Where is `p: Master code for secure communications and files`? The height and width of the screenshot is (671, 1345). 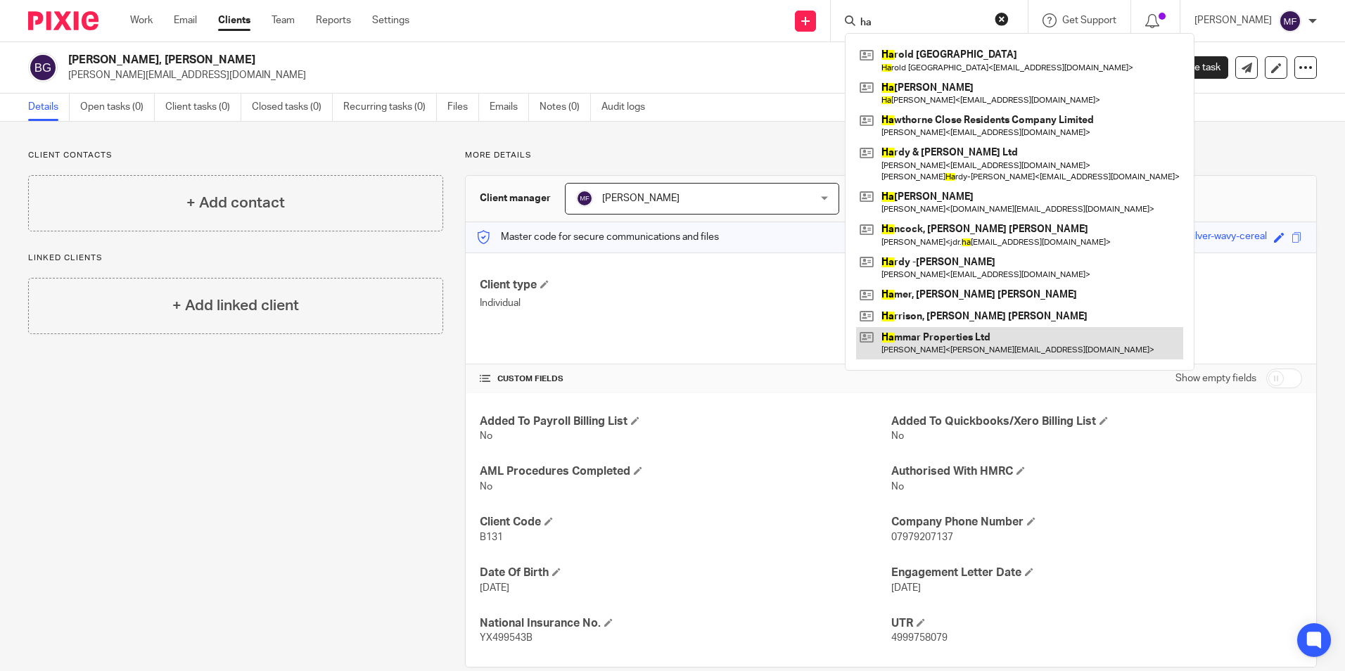 p: Master code for secure communications and files is located at coordinates (597, 237).